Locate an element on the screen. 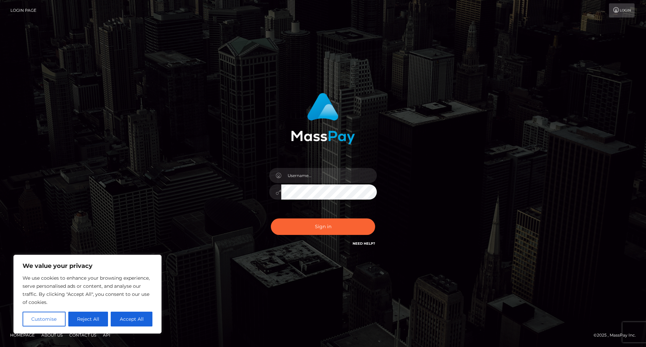 This screenshot has height=347, width=646. a: Homepage is located at coordinates (22, 335).